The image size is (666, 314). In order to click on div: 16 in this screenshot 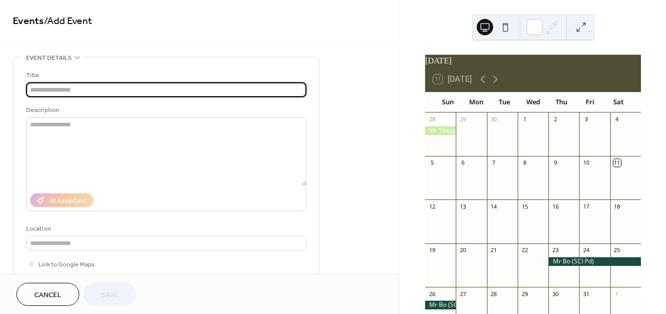, I will do `click(555, 206)`.